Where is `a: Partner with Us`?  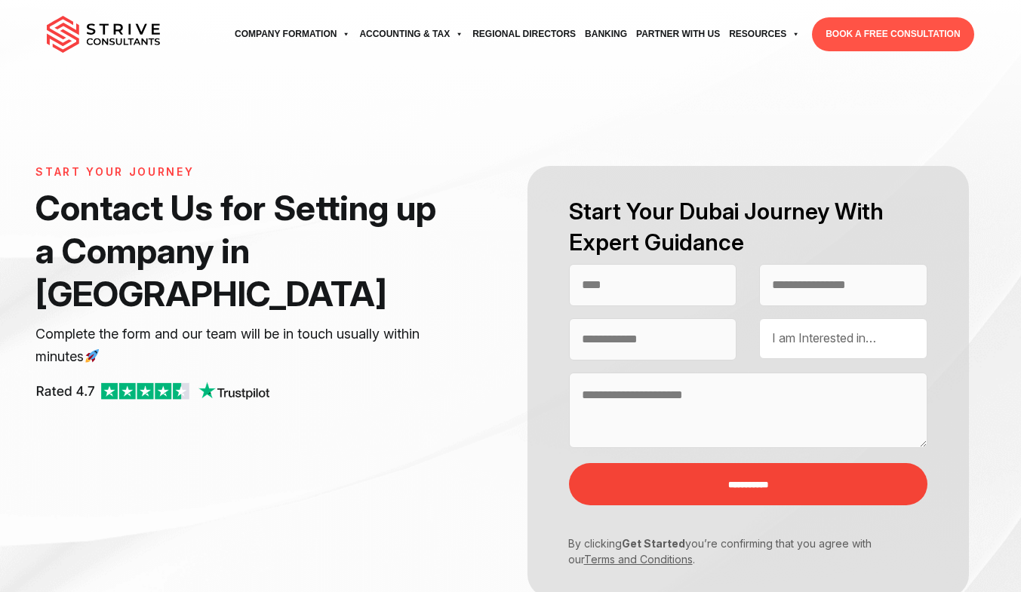
a: Partner with Us is located at coordinates (678, 34).